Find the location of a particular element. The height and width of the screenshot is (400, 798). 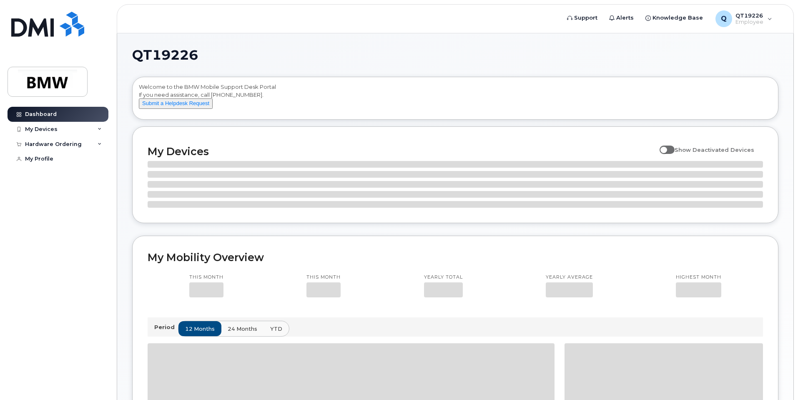

p: Yearly average is located at coordinates (569, 277).